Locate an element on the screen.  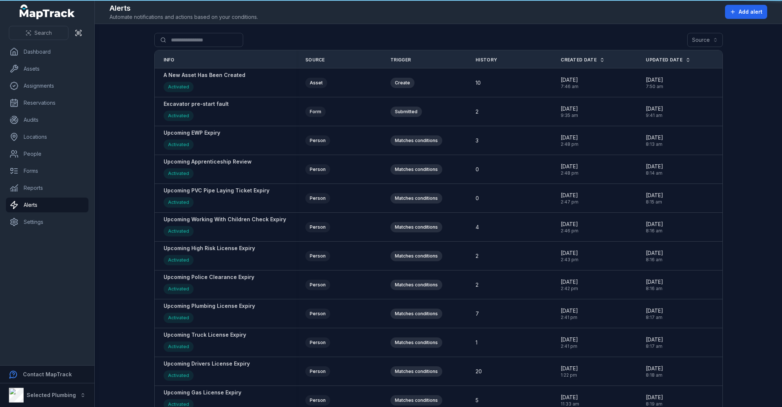
span: 8:17 am is located at coordinates (655, 318).